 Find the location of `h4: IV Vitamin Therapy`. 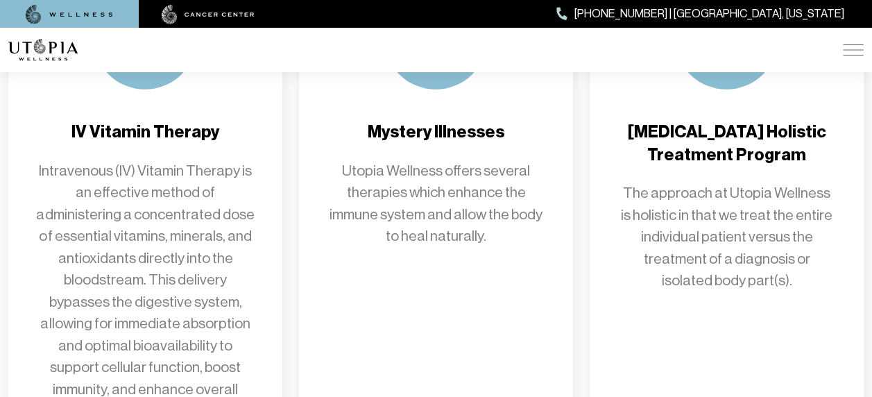

h4: IV Vitamin Therapy is located at coordinates (145, 132).